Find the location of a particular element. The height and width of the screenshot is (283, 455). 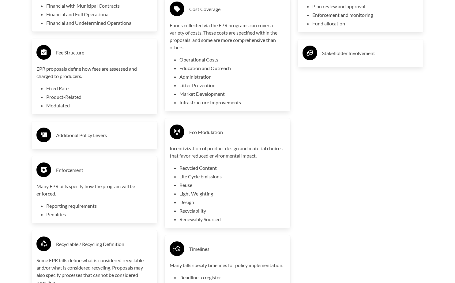

li: Reporting requirements is located at coordinates (99, 206).